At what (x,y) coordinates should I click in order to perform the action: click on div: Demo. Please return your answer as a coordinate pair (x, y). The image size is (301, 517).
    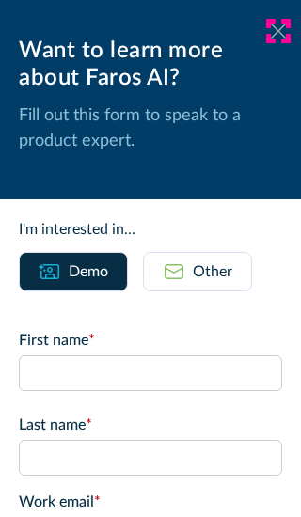
    Looking at the image, I should click on (88, 272).